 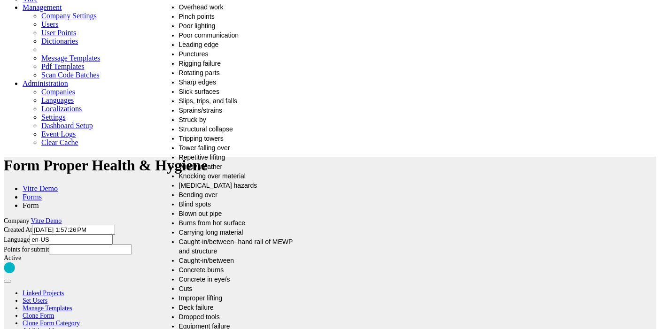 What do you see at coordinates (70, 58) in the screenshot?
I see `span: Message Templates` at bounding box center [70, 58].